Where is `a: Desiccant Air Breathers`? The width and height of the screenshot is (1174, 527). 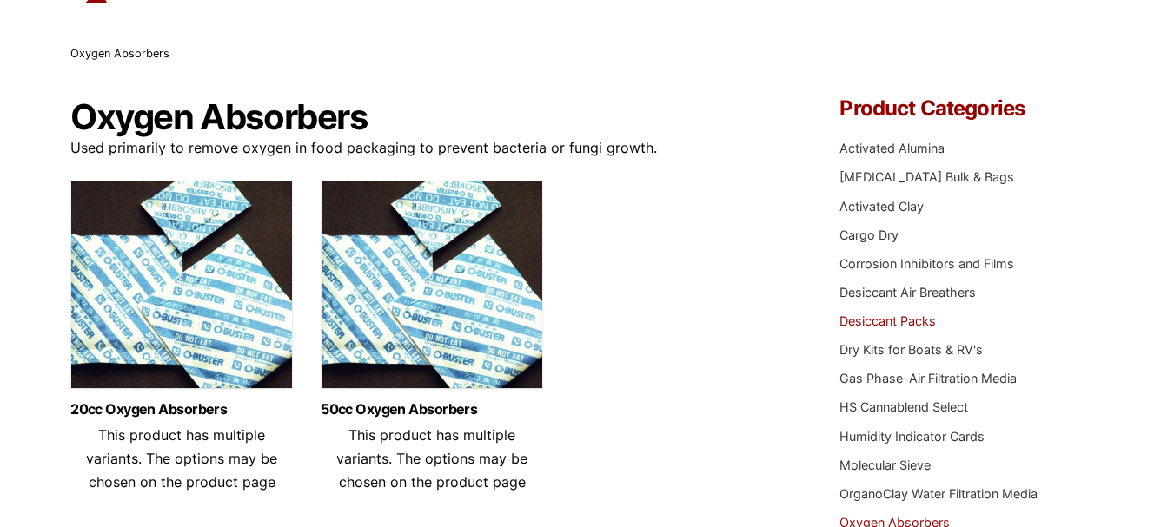
a: Desiccant Air Breathers is located at coordinates (907, 292).